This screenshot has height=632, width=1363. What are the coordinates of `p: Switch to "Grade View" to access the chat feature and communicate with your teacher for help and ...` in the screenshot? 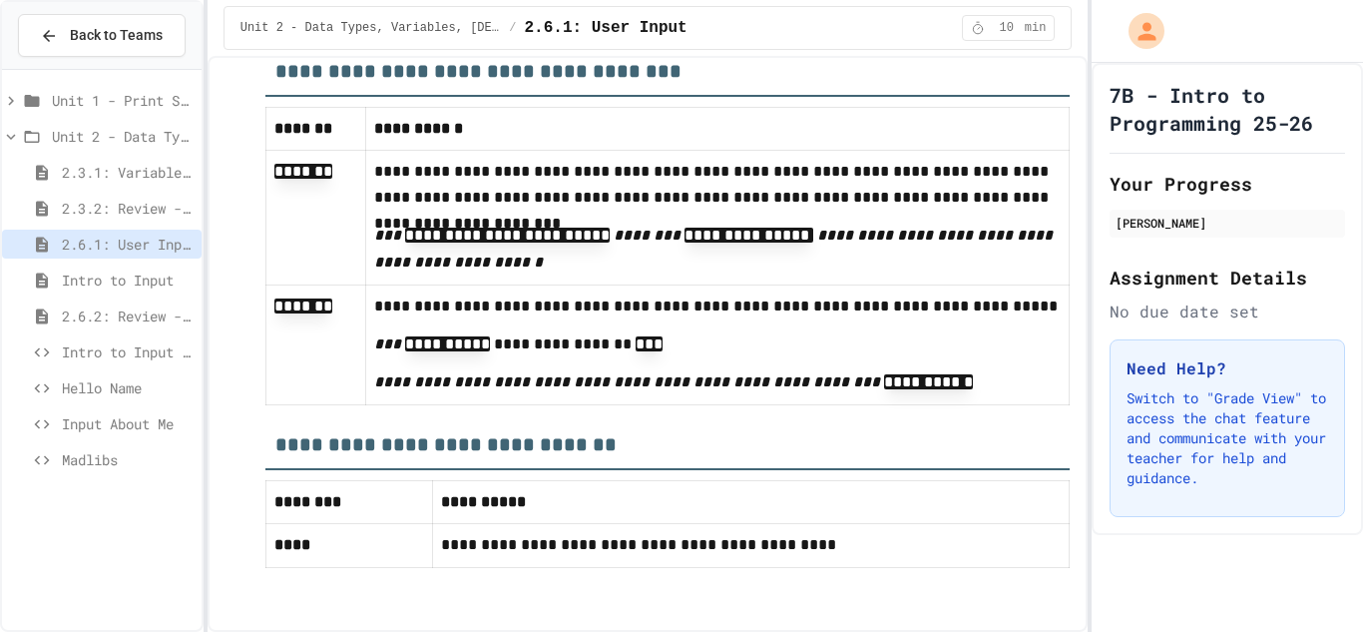 It's located at (1227, 438).